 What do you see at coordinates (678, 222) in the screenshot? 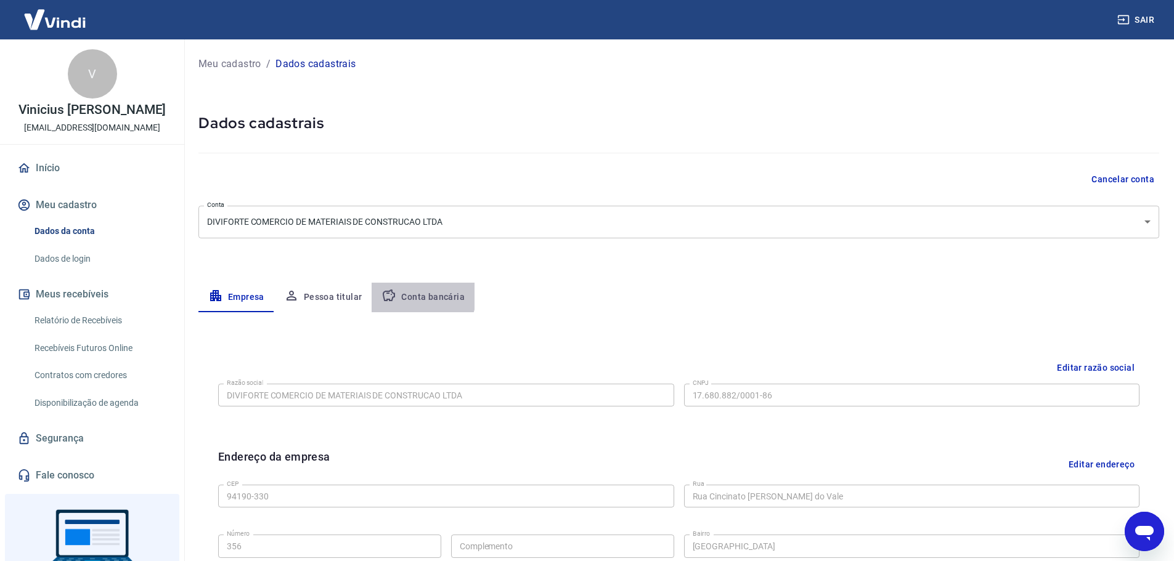
I see `div: DIVIFORTE COMERCIO DE MATERIAIS DE CONSTRUCAO LTDA` at bounding box center [678, 222].